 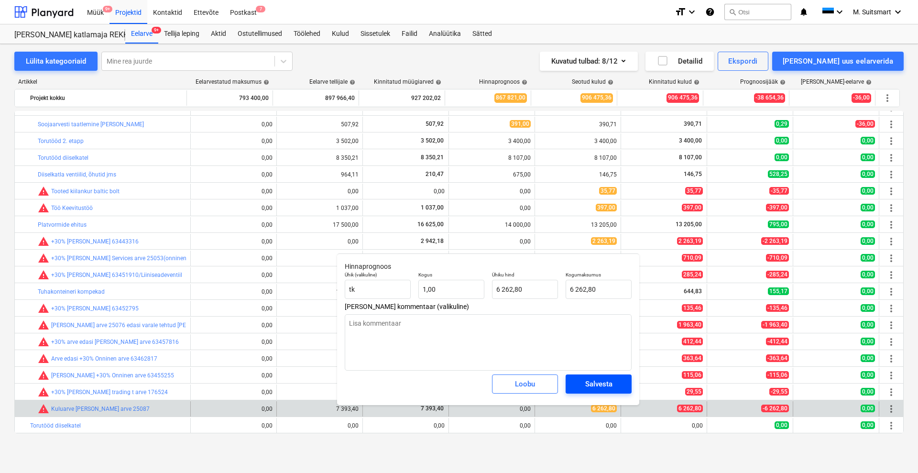 I want to click on span: 412,44, so click(x=692, y=341).